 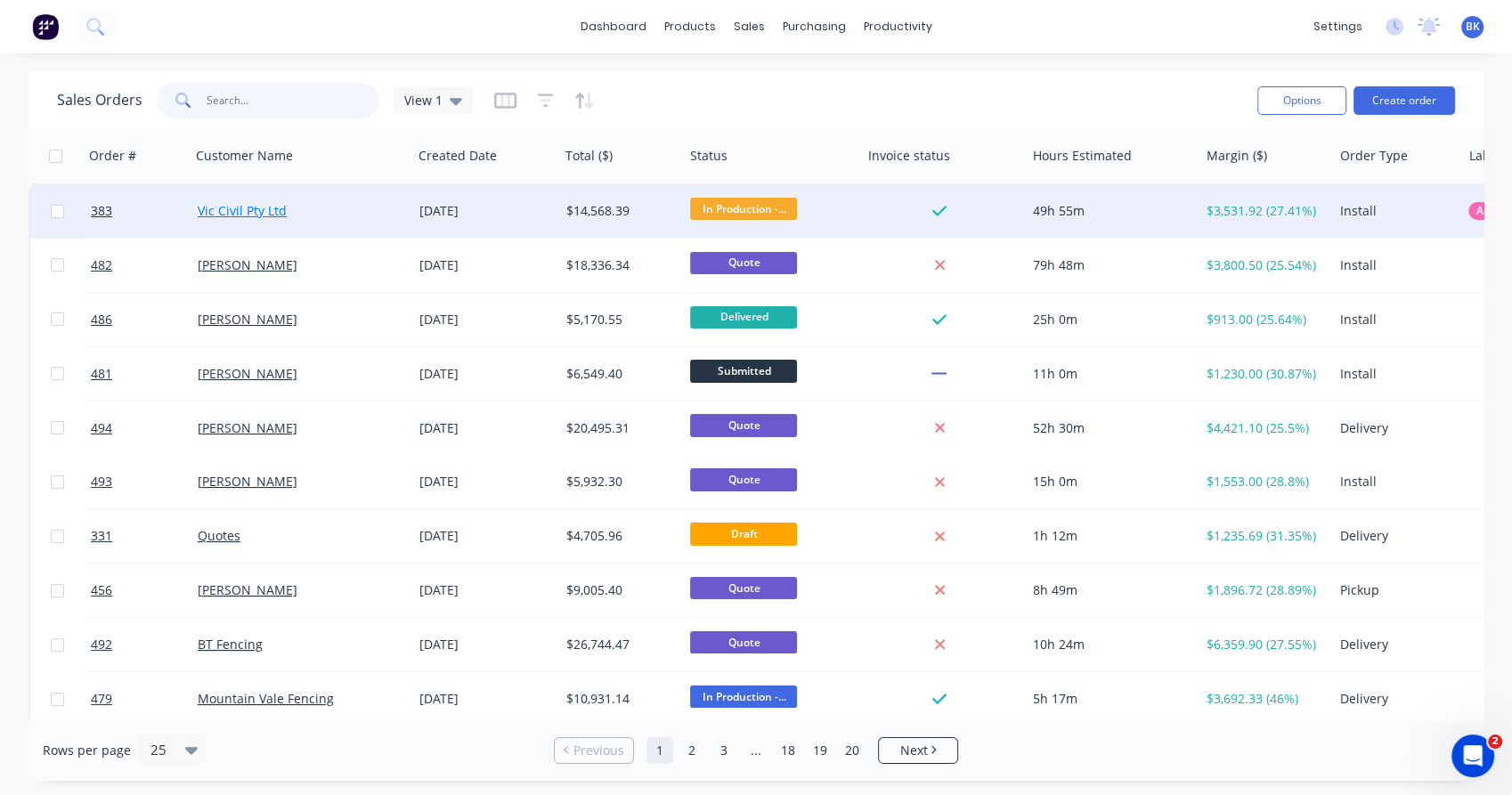 What do you see at coordinates (423, 100) in the screenshot?
I see `span: View 1` at bounding box center [423, 100].